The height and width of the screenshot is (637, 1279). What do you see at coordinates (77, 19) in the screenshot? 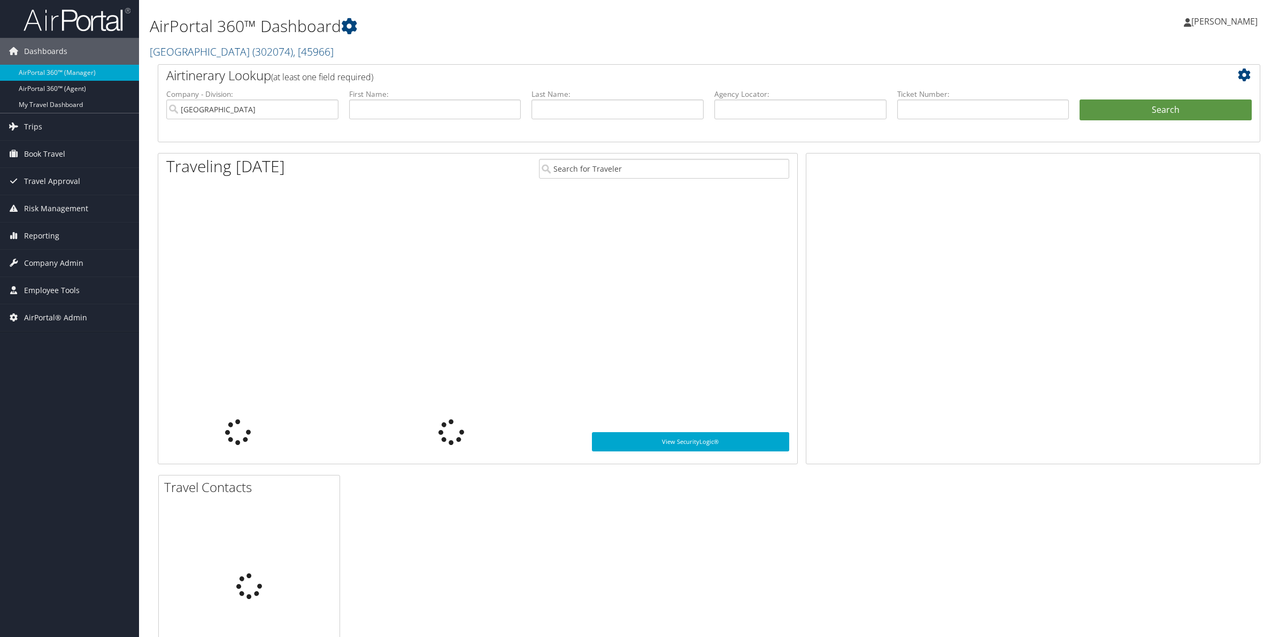
I see `img: airportal-logo.png` at bounding box center [77, 19].